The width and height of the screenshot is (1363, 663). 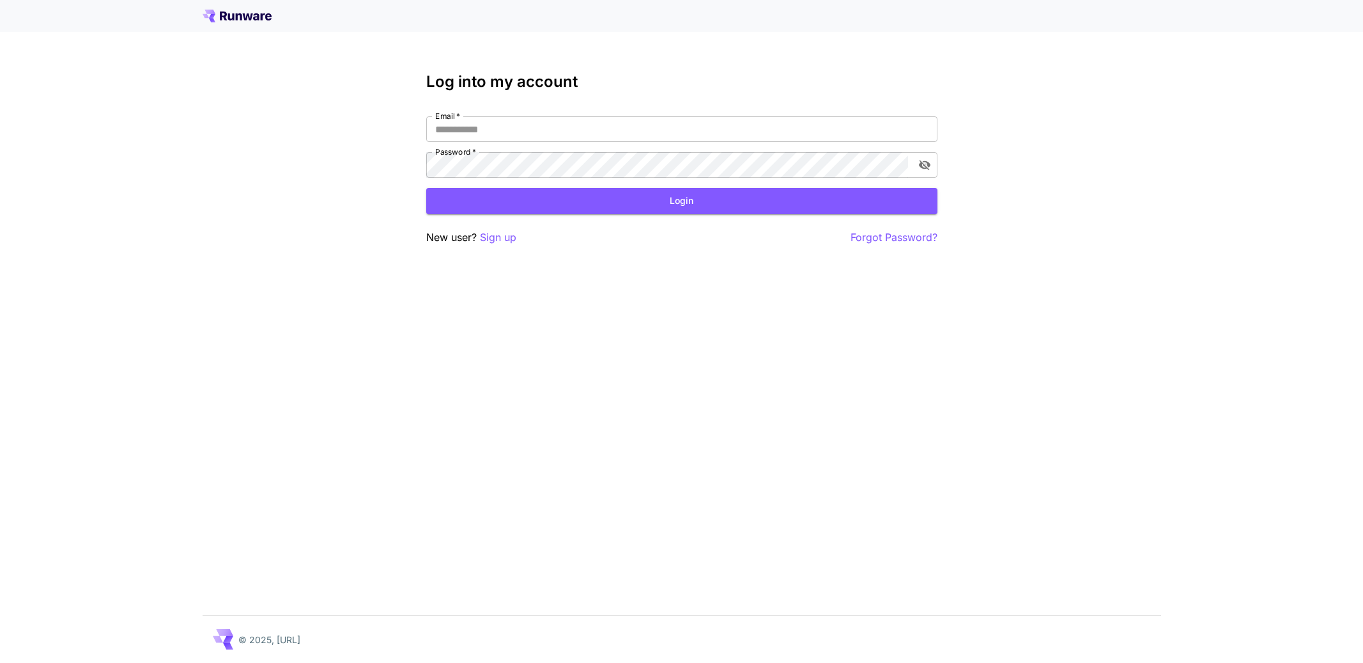 What do you see at coordinates (471, 237) in the screenshot?
I see `p: New user?` at bounding box center [471, 237].